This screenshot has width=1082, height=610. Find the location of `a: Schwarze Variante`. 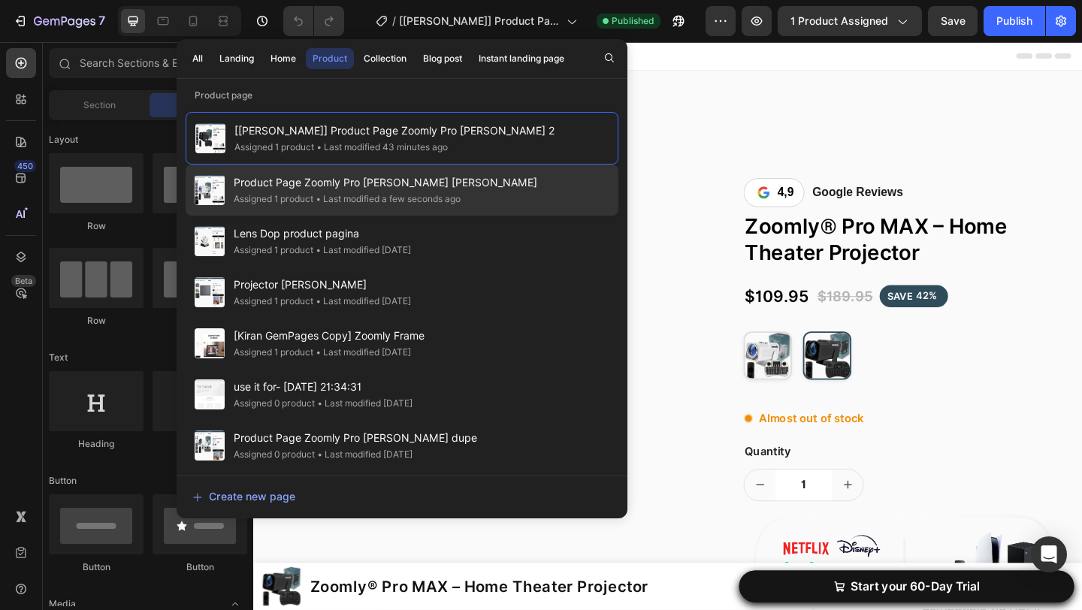

a: Schwarze Variante is located at coordinates (624, 341).